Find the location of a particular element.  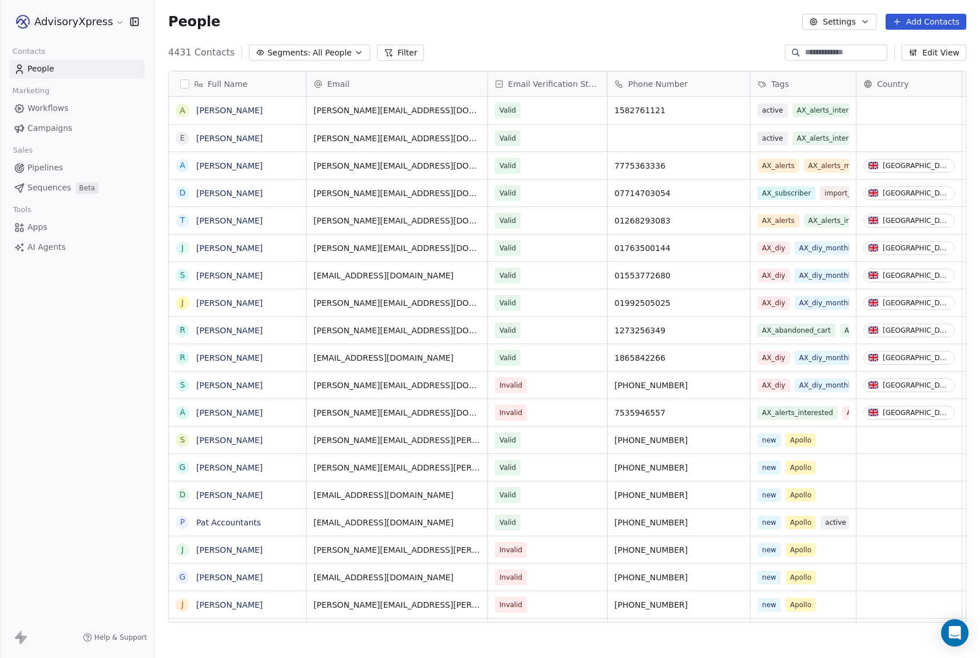

span: Workflows is located at coordinates (48, 108).